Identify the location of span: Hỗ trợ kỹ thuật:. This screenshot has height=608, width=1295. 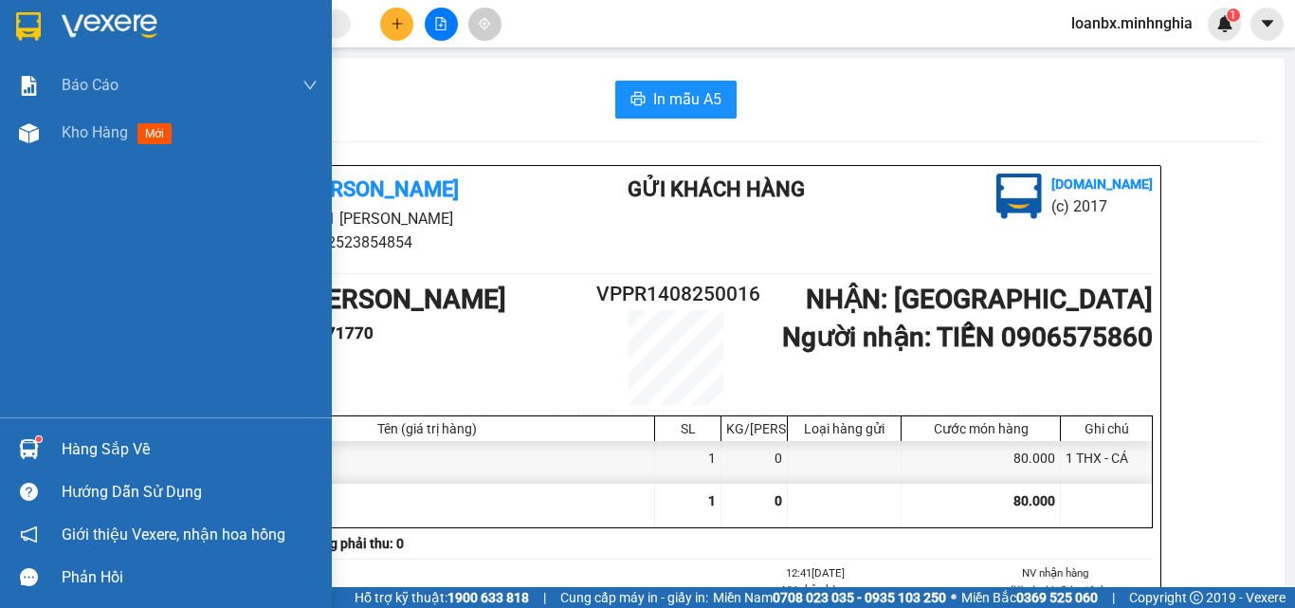
(442, 597).